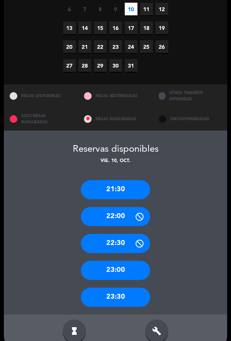 Image resolution: width=231 pixels, height=341 pixels. Describe the element at coordinates (146, 9) in the screenshot. I see `span: 11` at that location.